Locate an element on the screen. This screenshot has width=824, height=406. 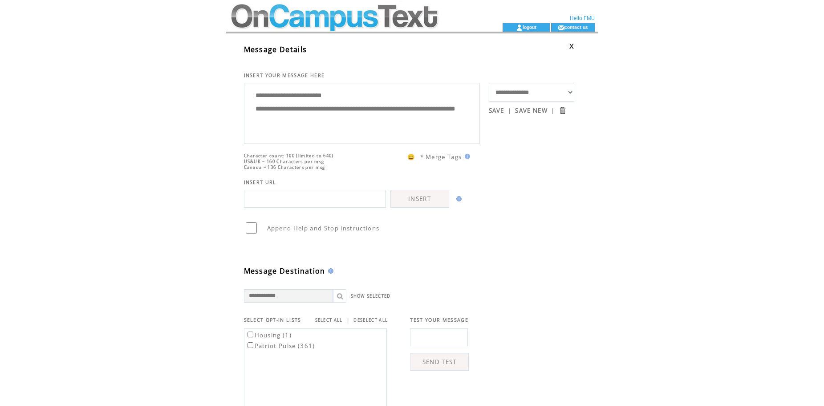
span: Message Details is located at coordinates (276, 49).